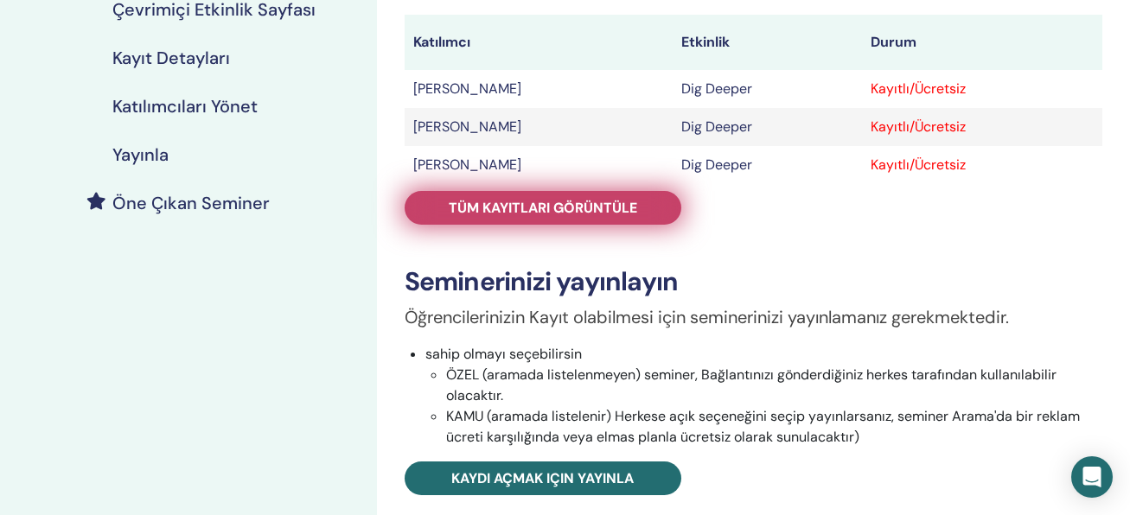 The height and width of the screenshot is (515, 1130). Describe the element at coordinates (539, 42) in the screenshot. I see `th: Katılımcı` at that location.